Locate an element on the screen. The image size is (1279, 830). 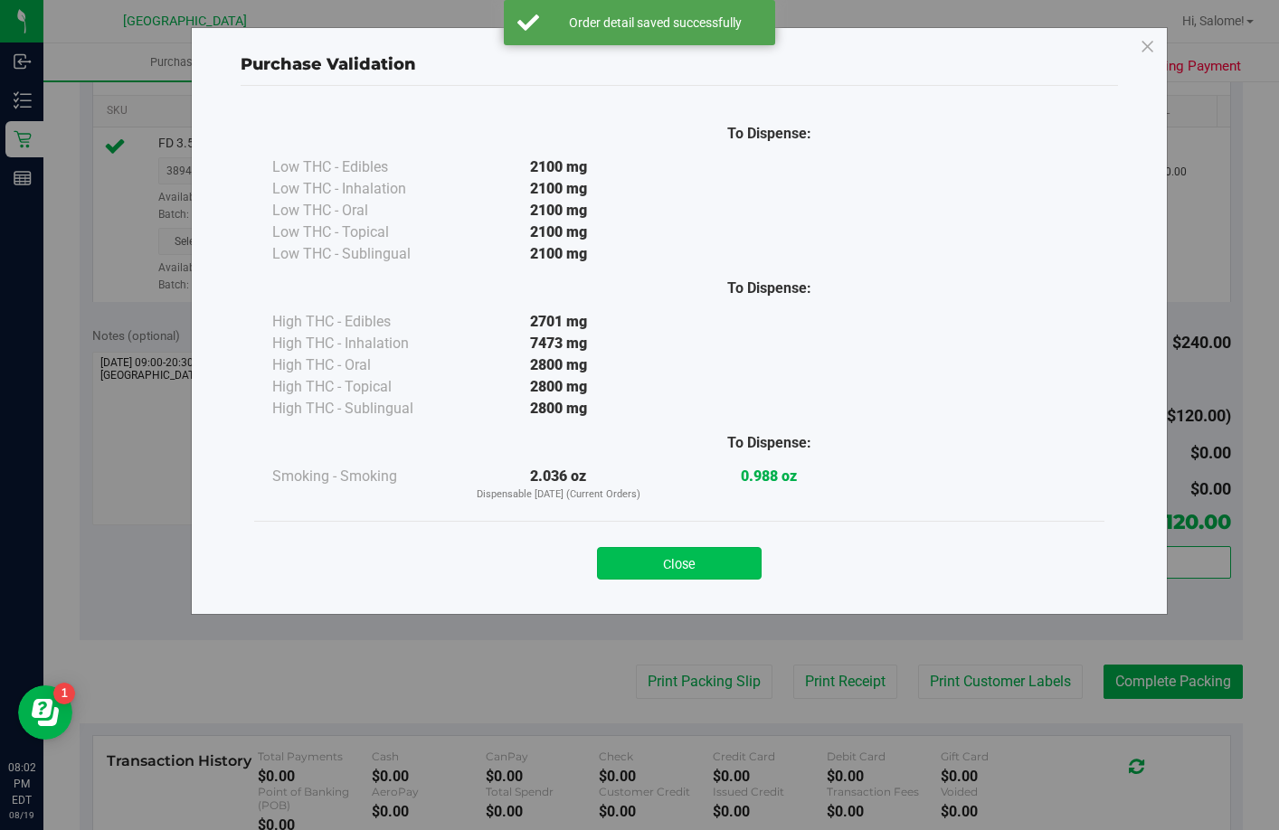
div: Low THC - Edibles is located at coordinates (363, 167).